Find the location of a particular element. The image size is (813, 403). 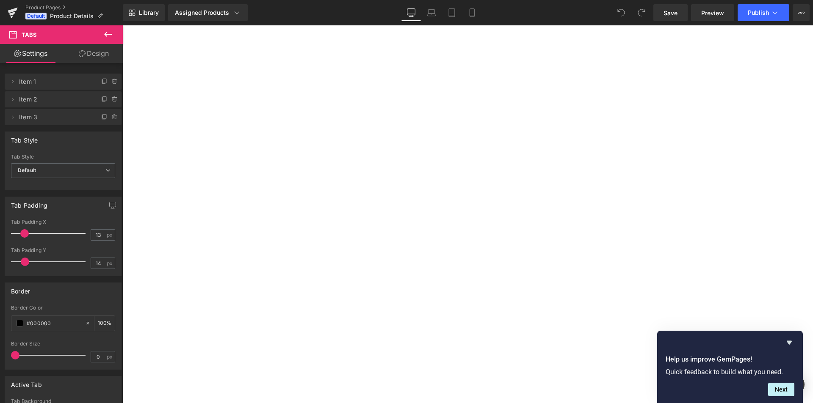

button: More is located at coordinates (801, 13).